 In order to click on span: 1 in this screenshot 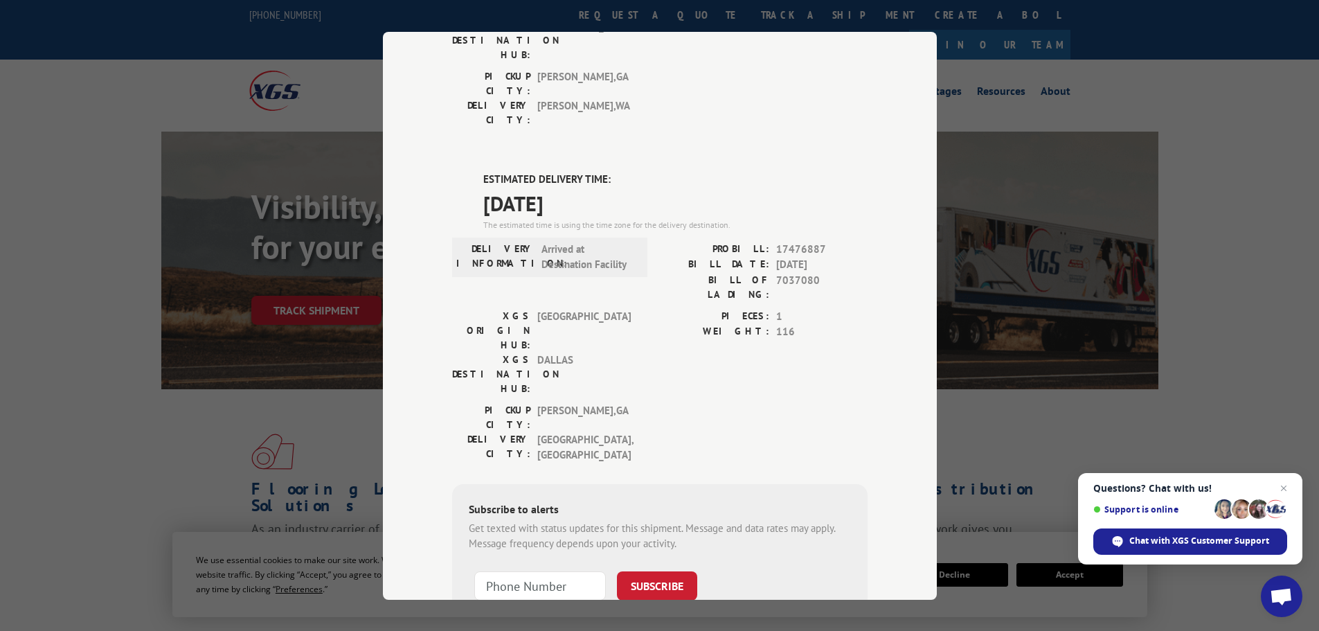, I will do `click(822, 316)`.